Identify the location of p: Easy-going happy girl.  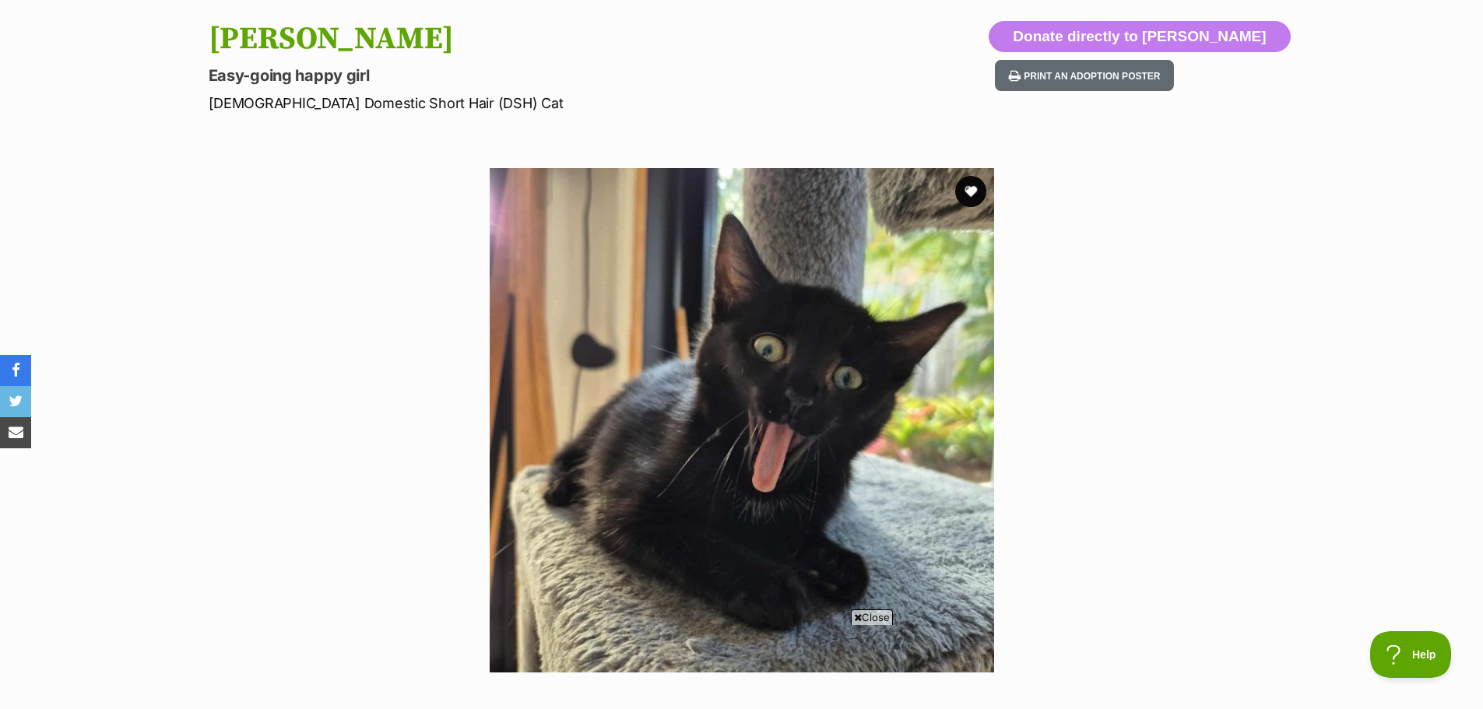
(538, 76).